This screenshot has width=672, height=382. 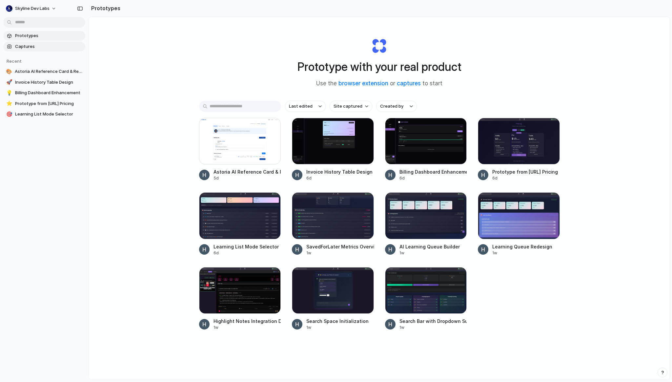 What do you see at coordinates (433, 321) in the screenshot?
I see `div: Search Bar with Dropdown Suggestions` at bounding box center [433, 321].